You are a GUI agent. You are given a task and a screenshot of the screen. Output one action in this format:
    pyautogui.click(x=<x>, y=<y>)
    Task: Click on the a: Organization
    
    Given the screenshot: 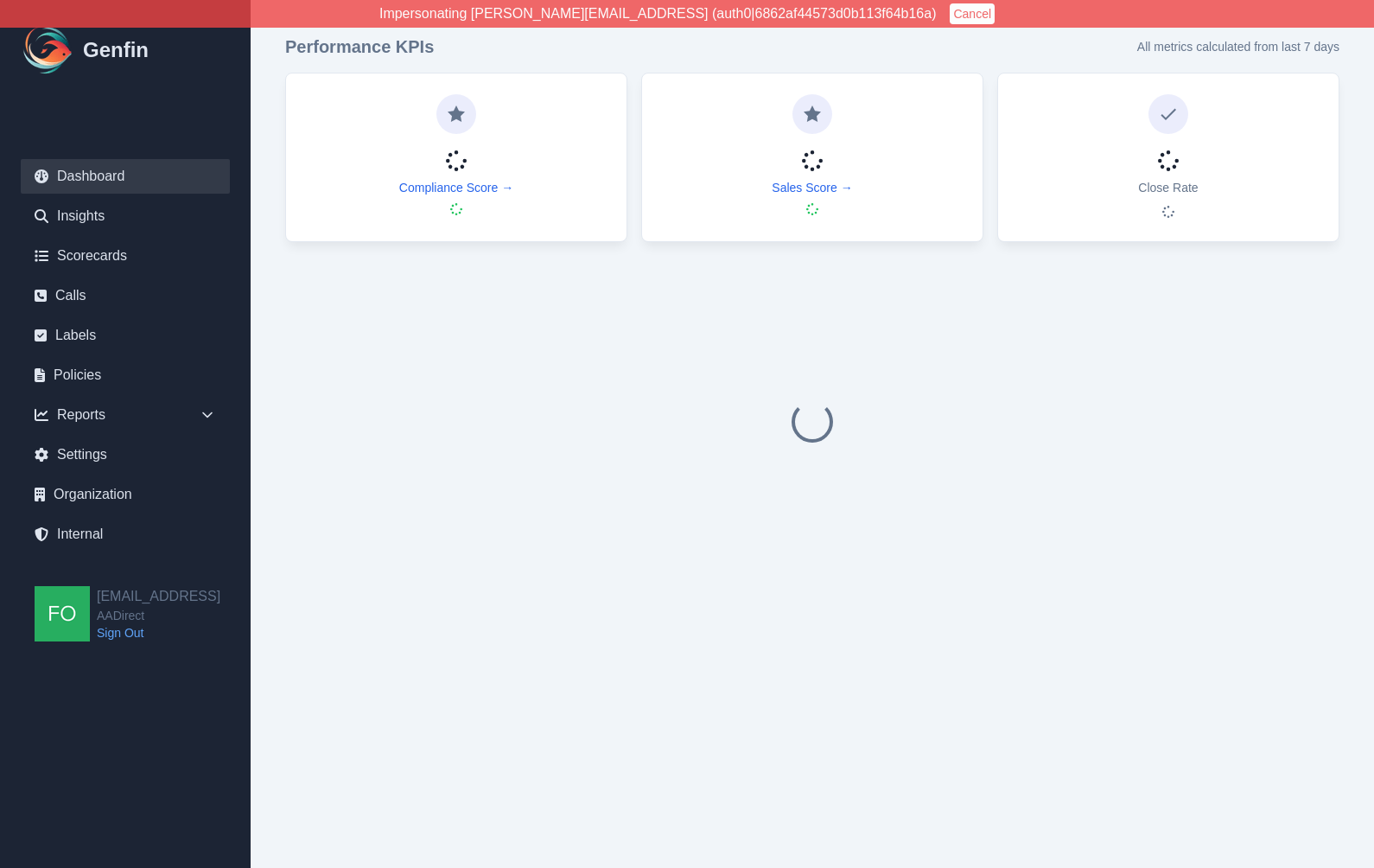 What is the action you would take?
    pyautogui.click(x=125, y=494)
    